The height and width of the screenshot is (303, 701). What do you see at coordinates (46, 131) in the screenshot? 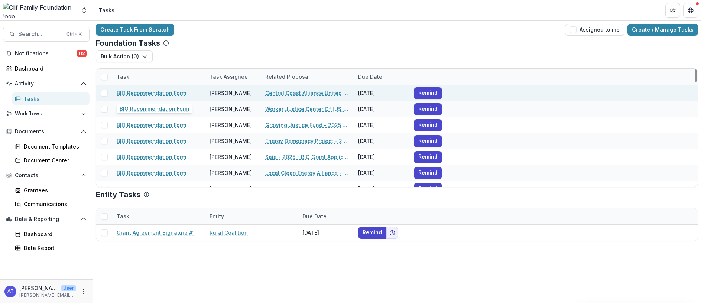
I see `span: Documents` at bounding box center [46, 131].